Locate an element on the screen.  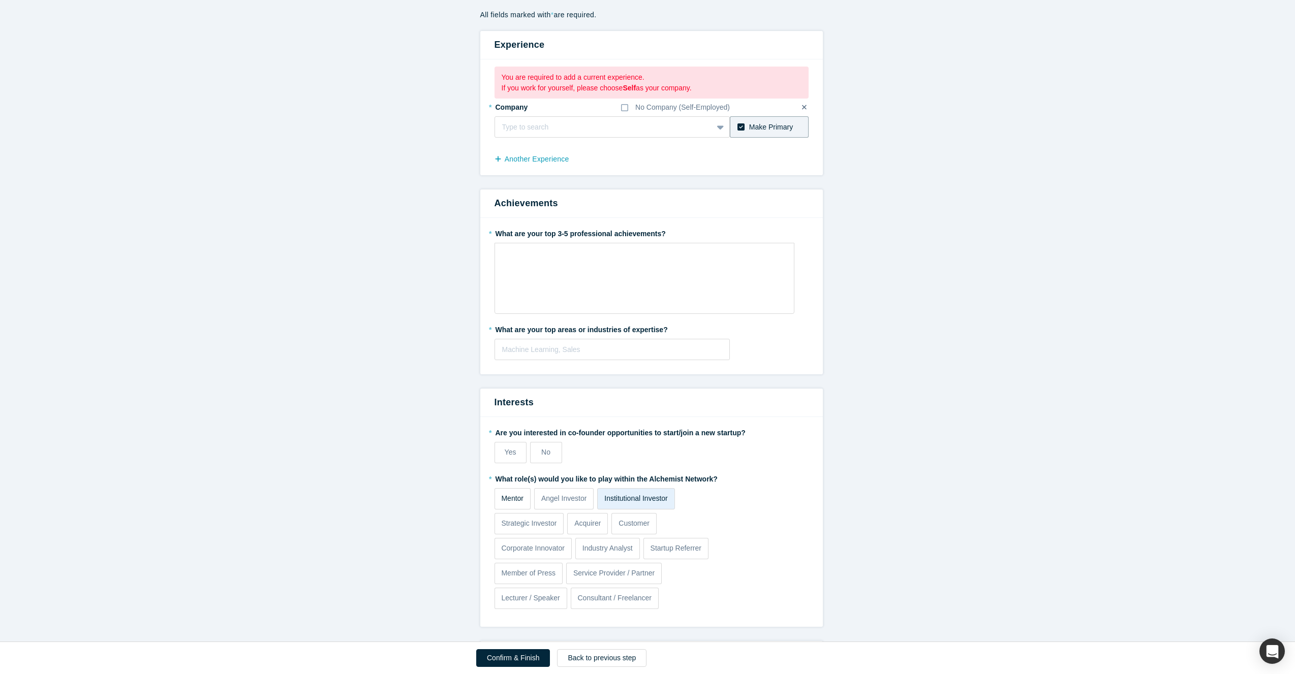
label: Are you interested in co-founder opportunities to start/join a new startup? is located at coordinates (652, 431).